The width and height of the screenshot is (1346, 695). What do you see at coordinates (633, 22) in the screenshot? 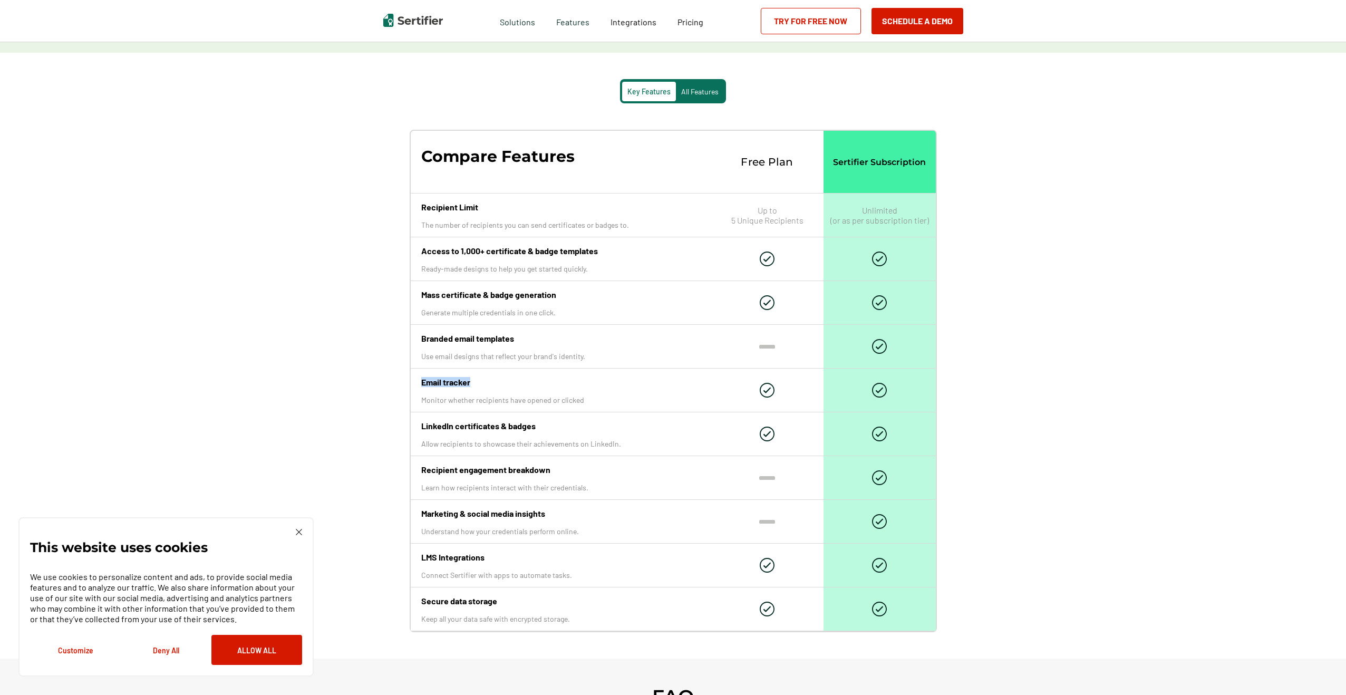
I see `span: Integrations` at bounding box center [633, 22].